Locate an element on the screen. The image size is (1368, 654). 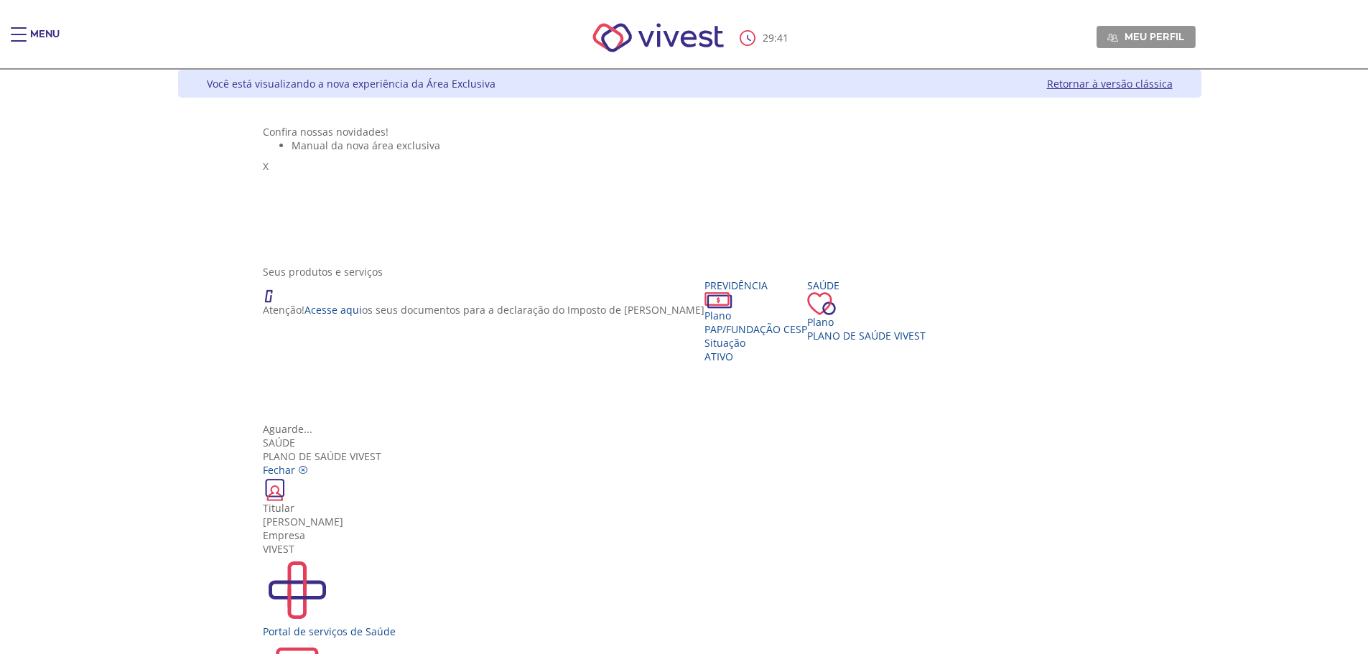
div: Empresa is located at coordinates (689, 535).